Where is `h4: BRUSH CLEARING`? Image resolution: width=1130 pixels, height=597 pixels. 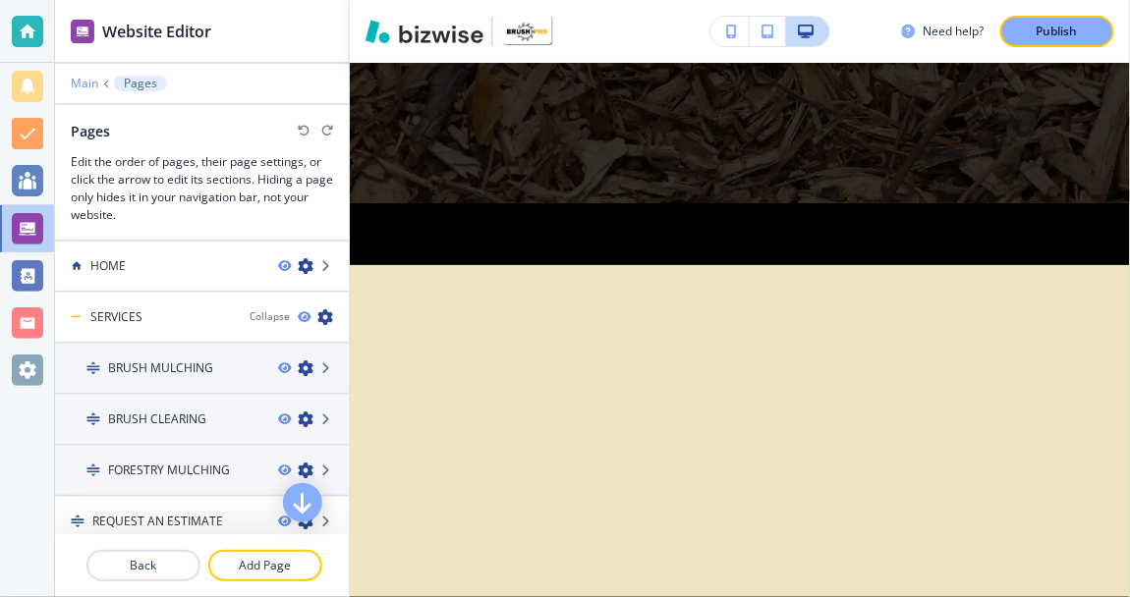 h4: BRUSH CLEARING is located at coordinates (157, 420).